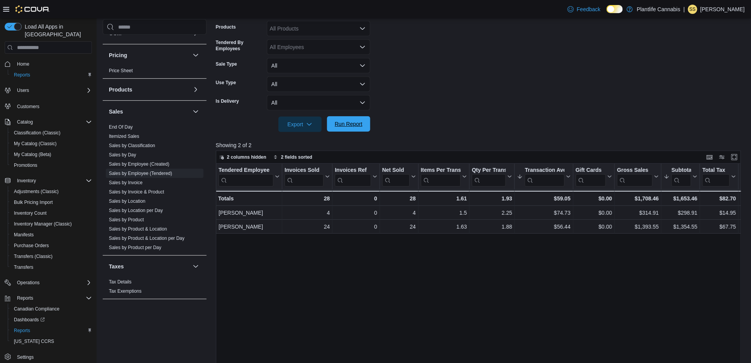  I want to click on button: Settings, so click(48, 357).